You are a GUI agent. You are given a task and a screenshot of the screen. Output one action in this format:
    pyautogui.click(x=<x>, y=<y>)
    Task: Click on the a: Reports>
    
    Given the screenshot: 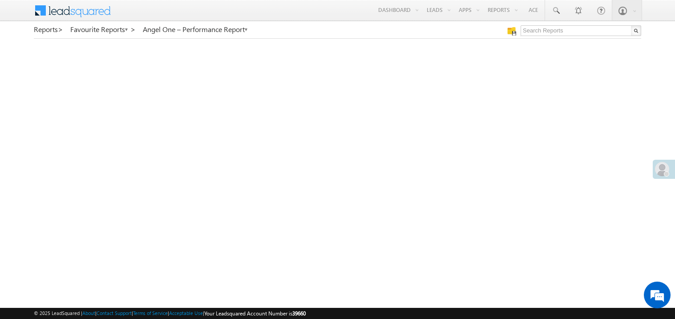 What is the action you would take?
    pyautogui.click(x=48, y=29)
    